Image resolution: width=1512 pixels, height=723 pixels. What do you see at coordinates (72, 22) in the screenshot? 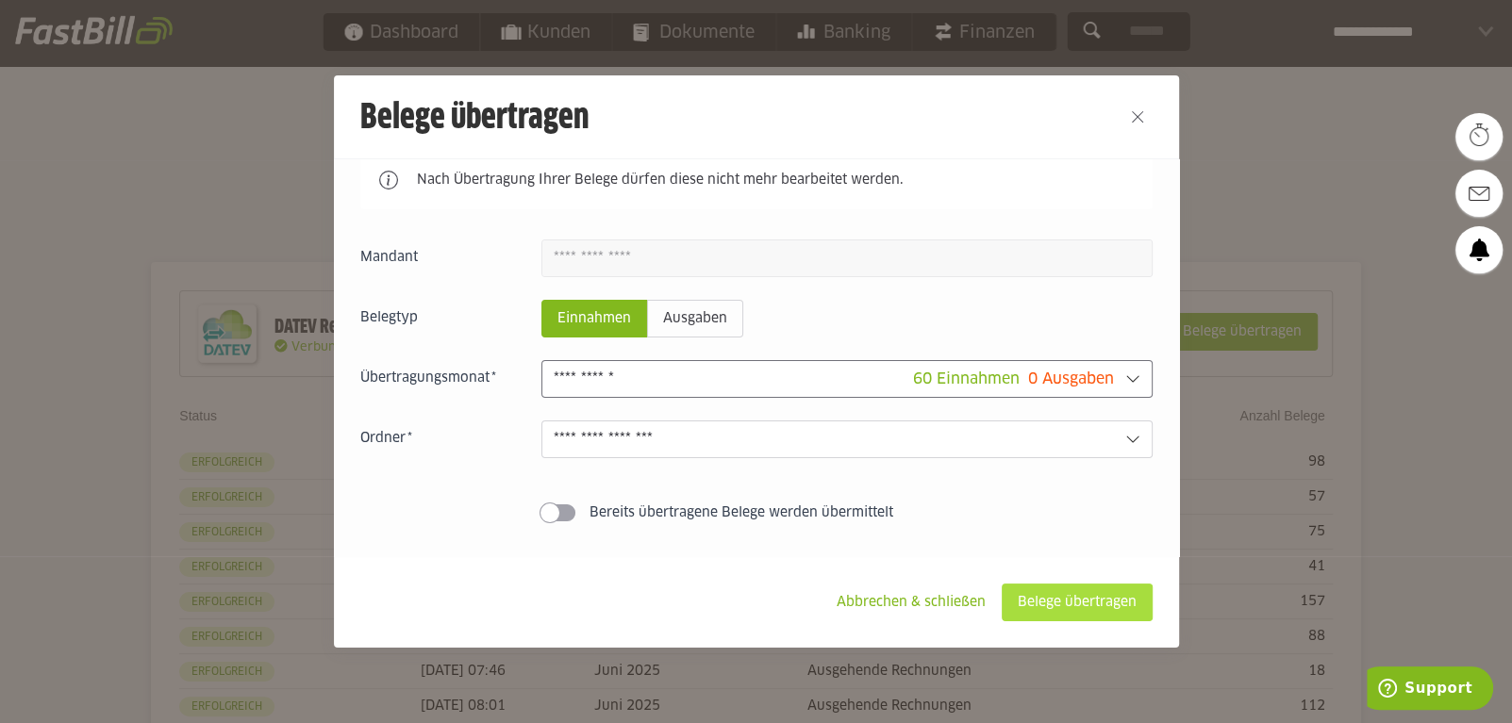
I see `span: Support` at bounding box center [72, 22].